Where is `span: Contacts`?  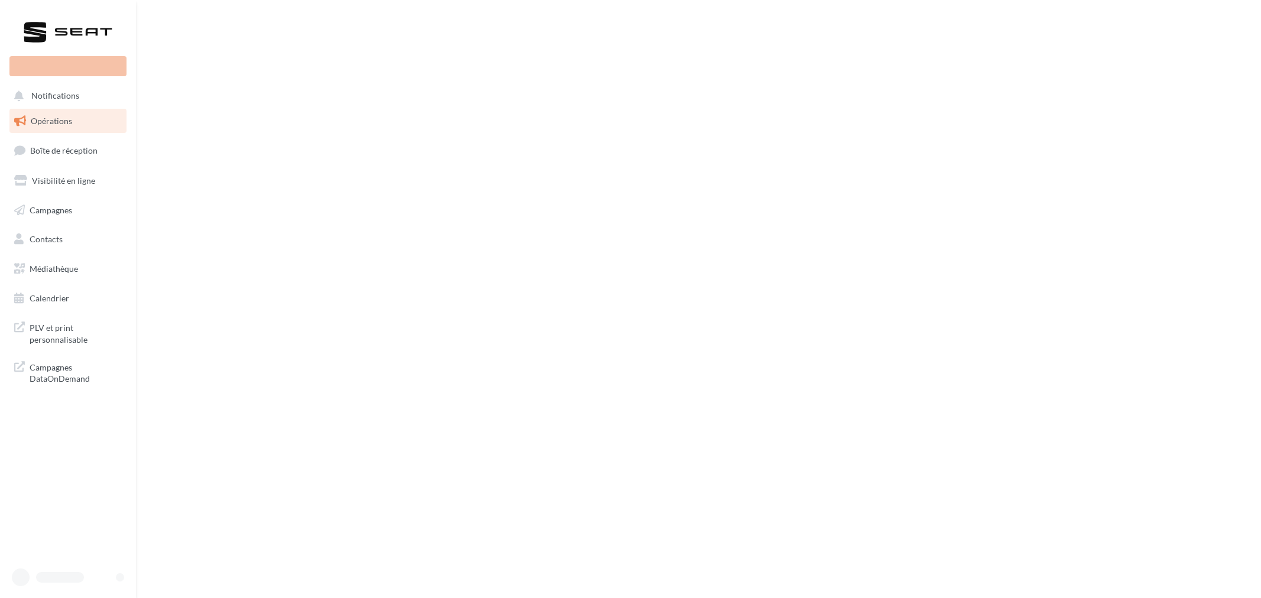 span: Contacts is located at coordinates (46, 239).